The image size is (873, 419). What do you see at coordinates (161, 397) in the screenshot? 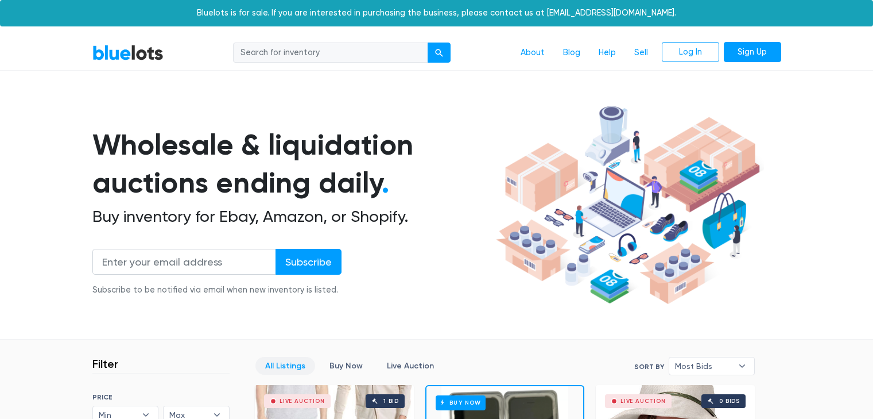
I see `h6: PRICE` at bounding box center [161, 397].